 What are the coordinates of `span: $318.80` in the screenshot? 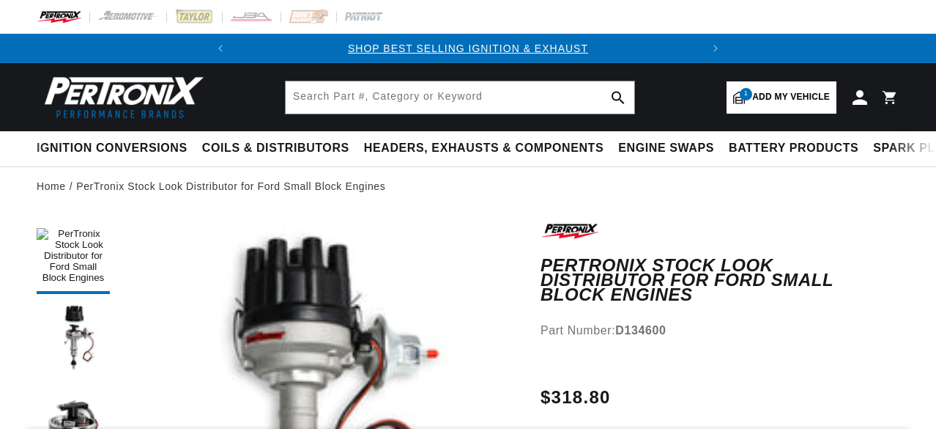 It's located at (576, 397).